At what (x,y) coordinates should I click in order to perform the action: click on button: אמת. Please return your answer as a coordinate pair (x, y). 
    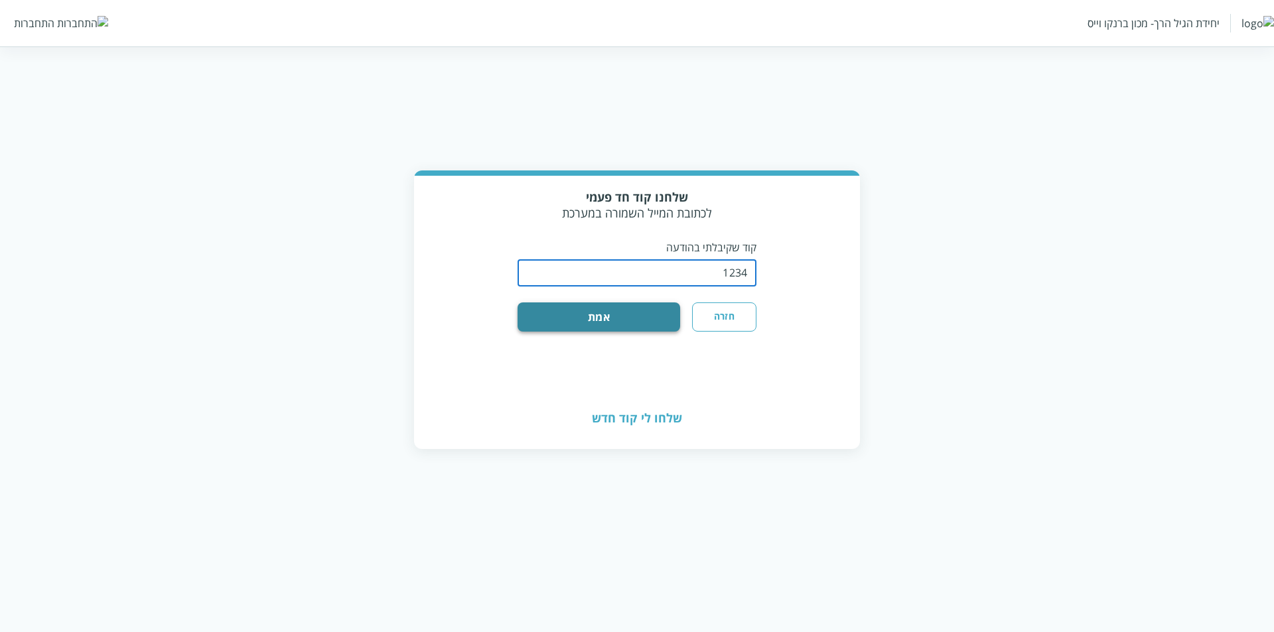
    Looking at the image, I should click on (598, 317).